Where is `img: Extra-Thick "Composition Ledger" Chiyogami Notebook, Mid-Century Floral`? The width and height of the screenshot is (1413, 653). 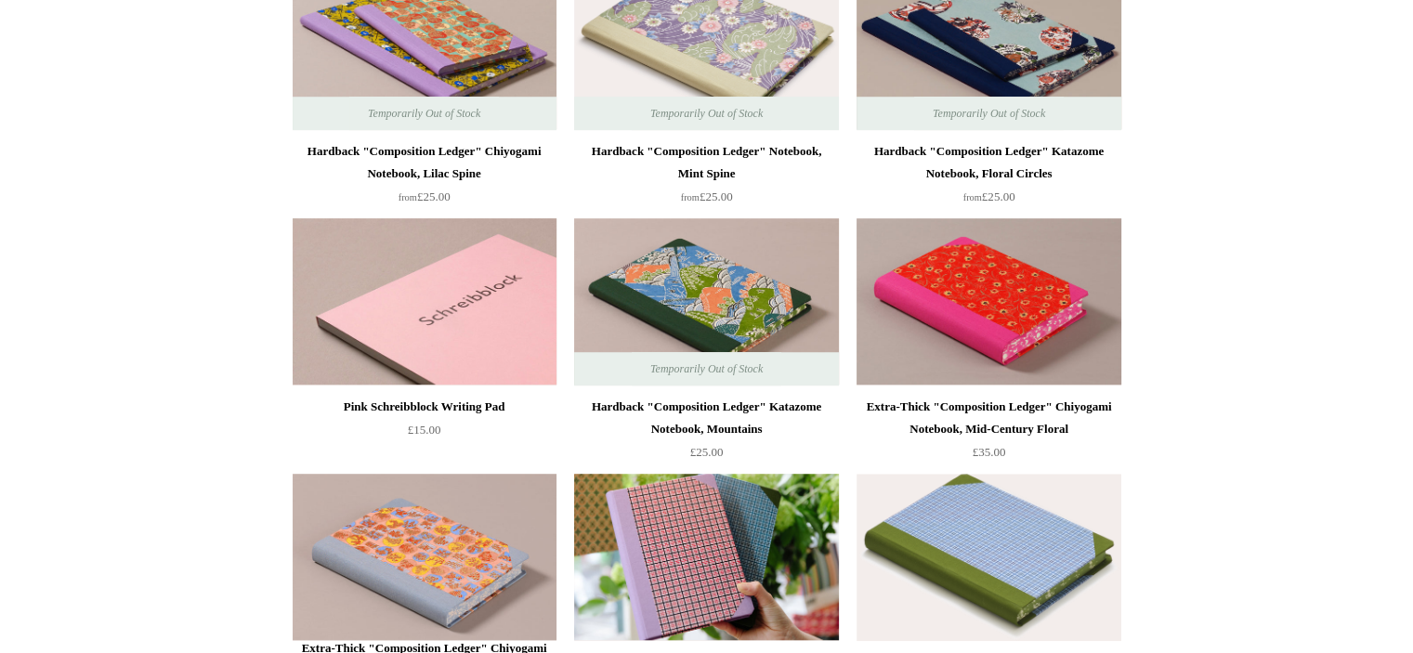 img: Extra-Thick "Composition Ledger" Chiyogami Notebook, Mid-Century Floral is located at coordinates (989, 302).